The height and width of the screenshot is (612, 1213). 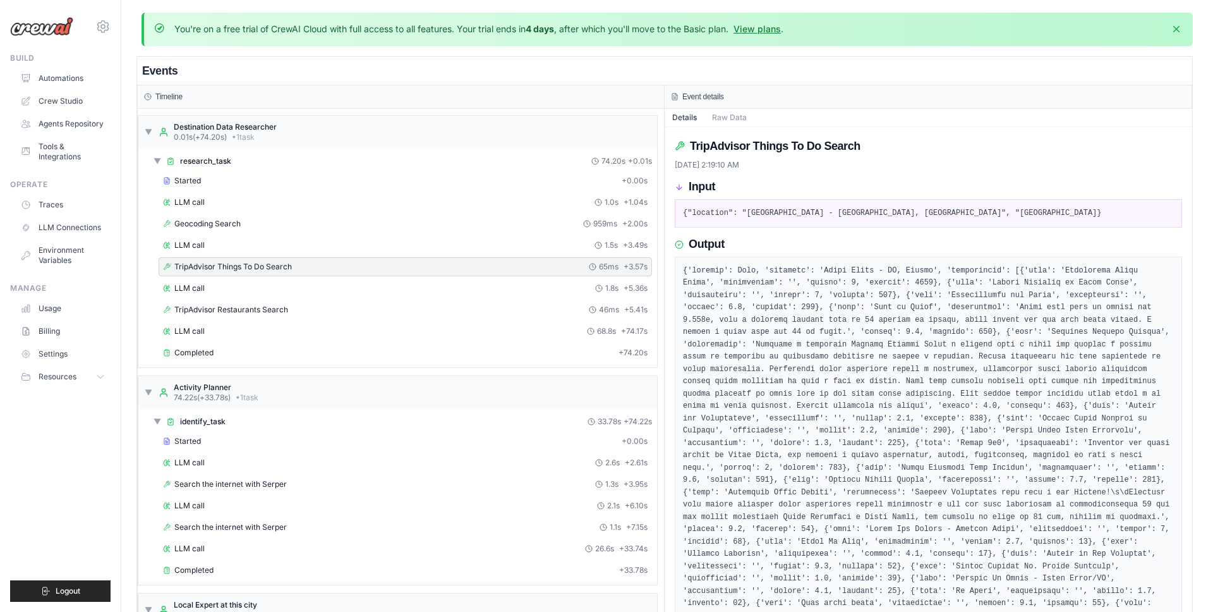 What do you see at coordinates (605, 548) in the screenshot?
I see `span: 26.6s` at bounding box center [605, 548].